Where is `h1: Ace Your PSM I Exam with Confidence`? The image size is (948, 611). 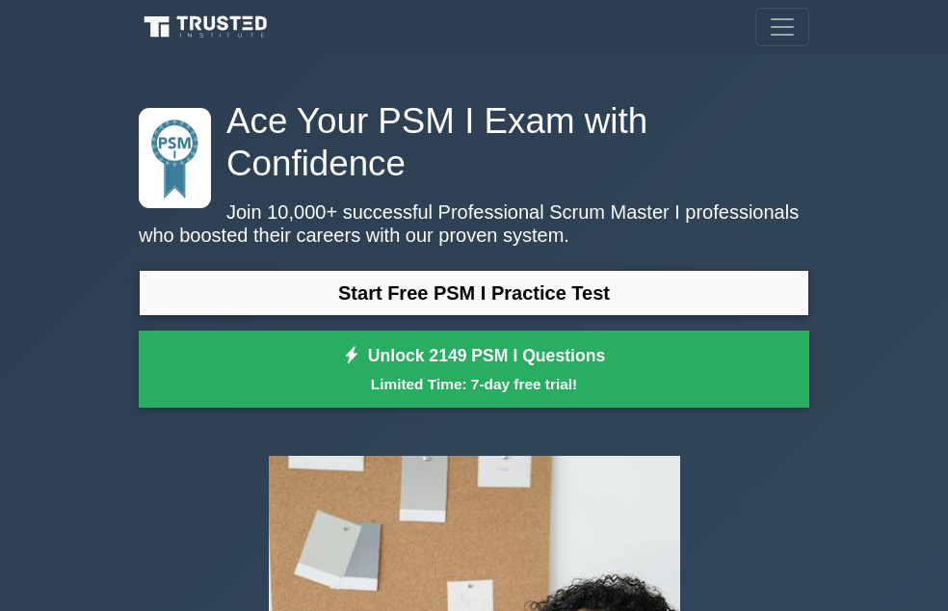 h1: Ace Your PSM I Exam with Confidence is located at coordinates (474, 143).